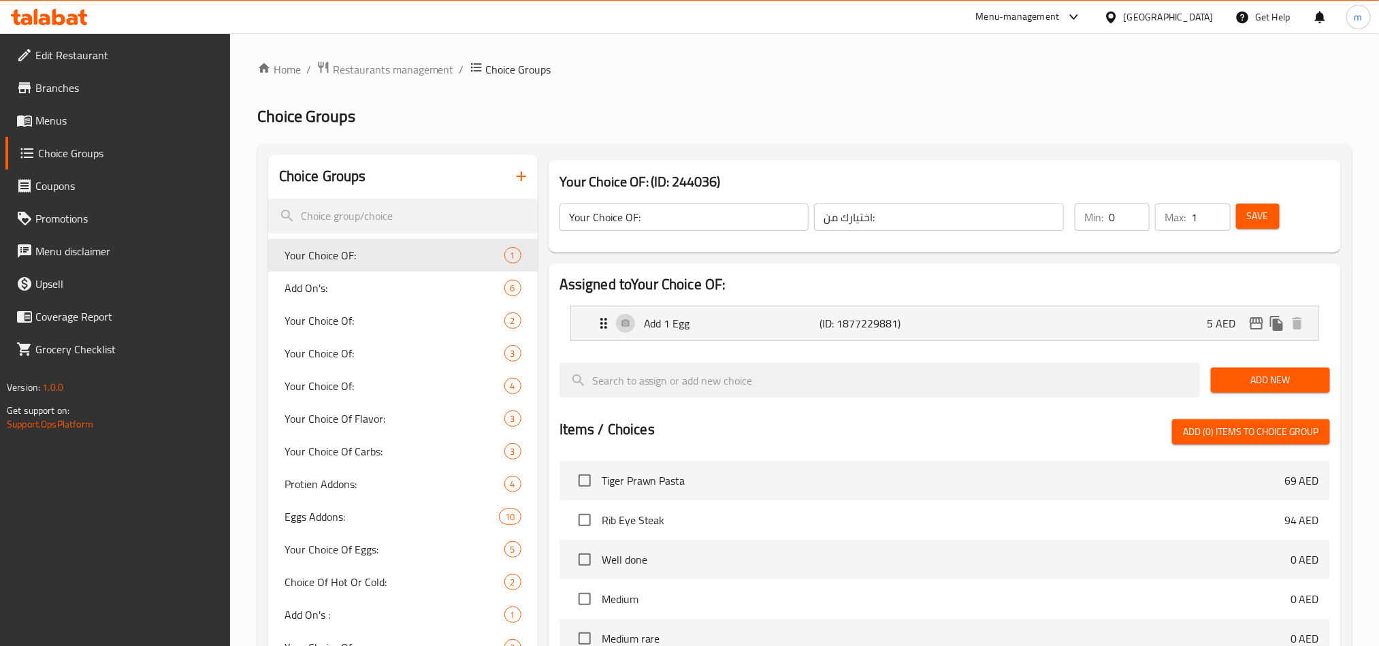 The image size is (1379, 646). Describe the element at coordinates (394, 451) in the screenshot. I see `span: Your Choice Of Carbs:` at that location.